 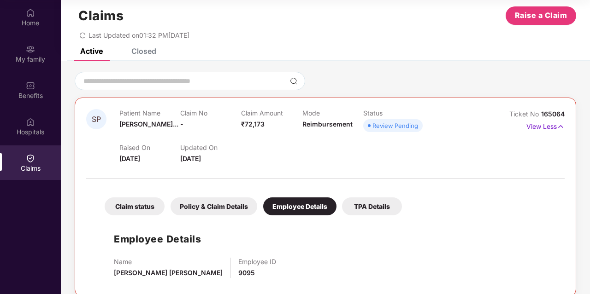 I want to click on p: Employee ID, so click(x=257, y=262).